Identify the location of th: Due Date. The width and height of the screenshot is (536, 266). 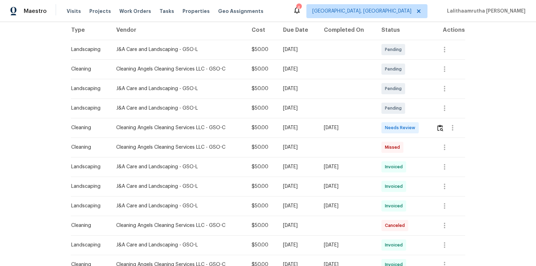
(298, 30).